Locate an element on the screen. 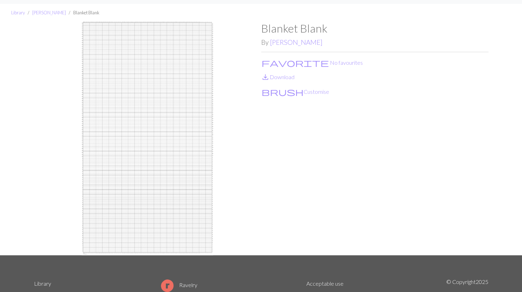  i: Favourite is located at coordinates (295, 63).